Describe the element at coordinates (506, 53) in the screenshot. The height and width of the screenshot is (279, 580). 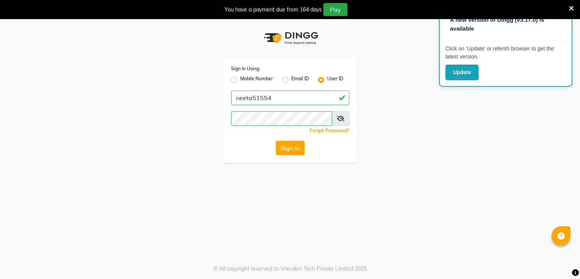
I see `p: Click on ‘Update’ or refersh browser to get the latest version.` at that location.